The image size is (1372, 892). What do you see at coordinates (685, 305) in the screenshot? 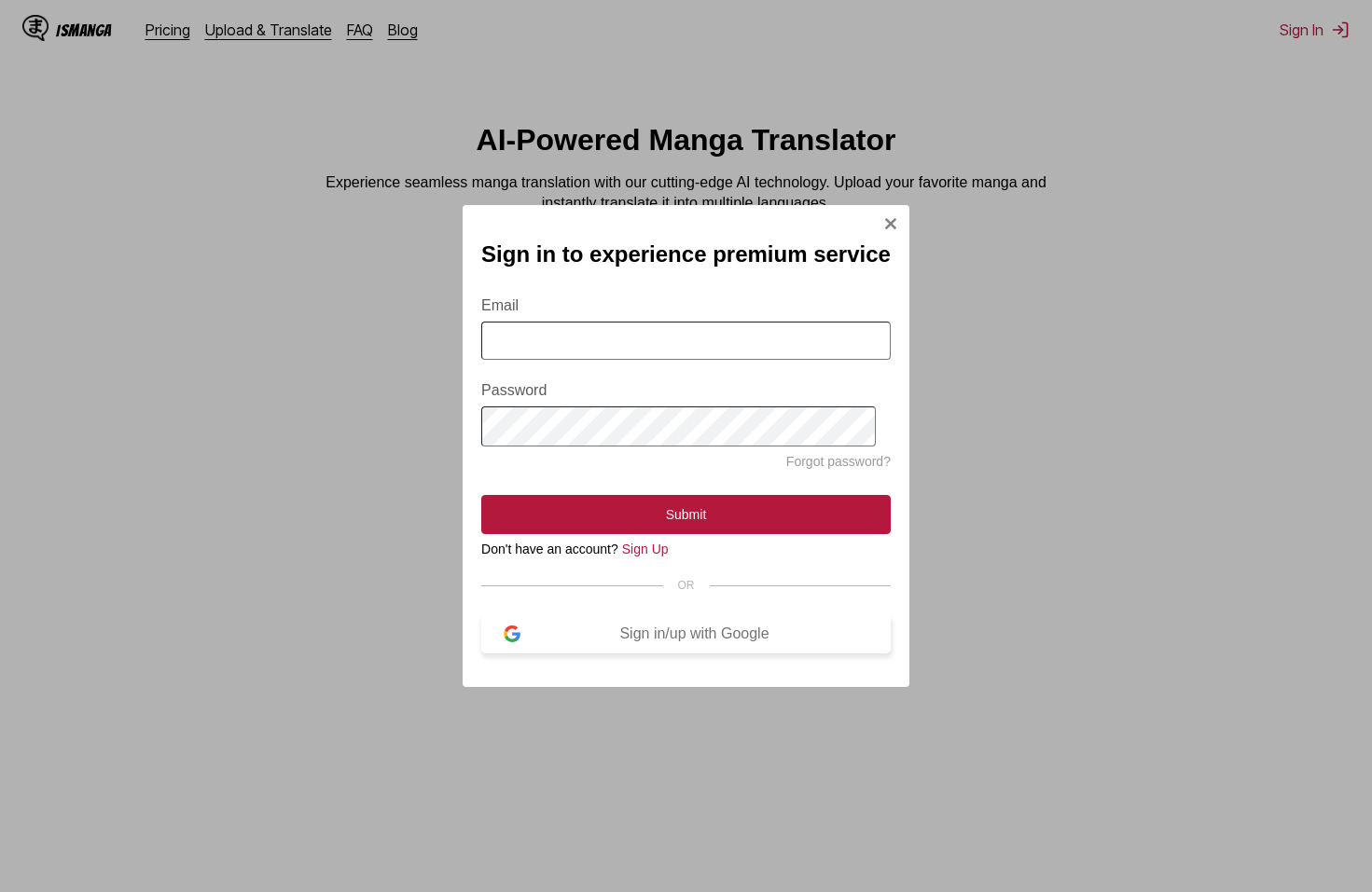
I see `label: Email` at bounding box center [685, 305].